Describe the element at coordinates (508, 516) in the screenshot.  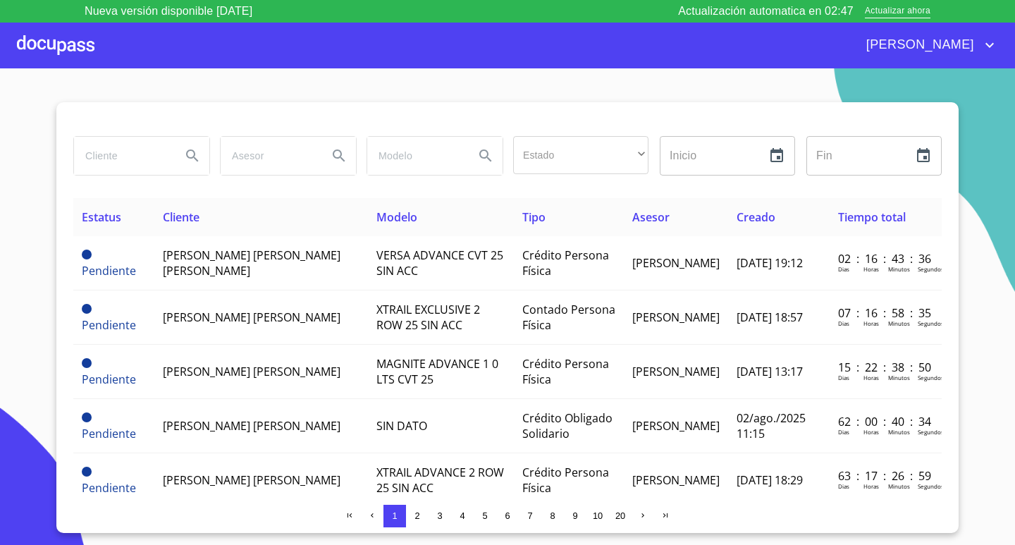
I see `button: 6` at that location.